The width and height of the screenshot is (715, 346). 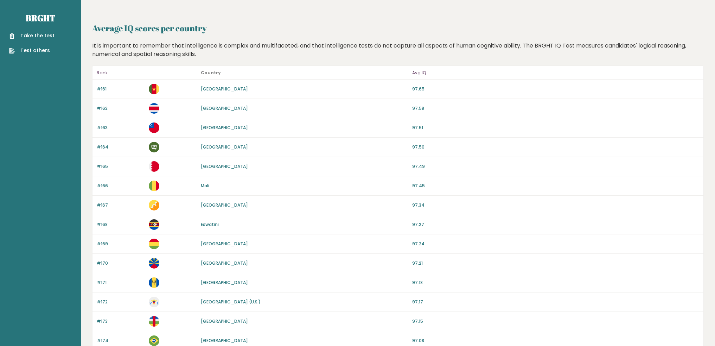 I want to click on img: bt.svg, so click(x=154, y=205).